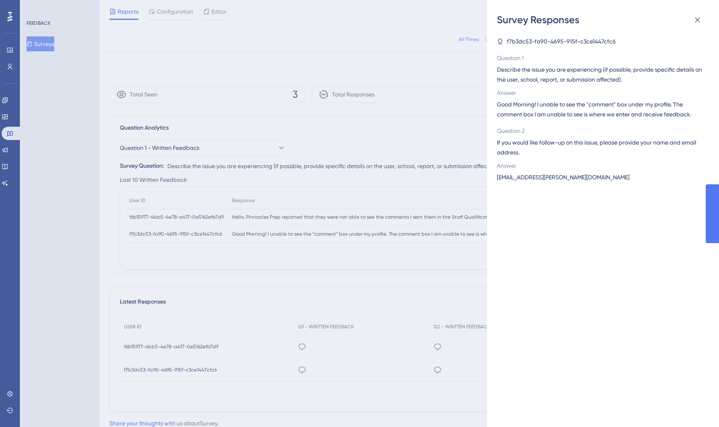  I want to click on span: If you would like follow-up on this issue, please provide your name and email address., so click(600, 148).